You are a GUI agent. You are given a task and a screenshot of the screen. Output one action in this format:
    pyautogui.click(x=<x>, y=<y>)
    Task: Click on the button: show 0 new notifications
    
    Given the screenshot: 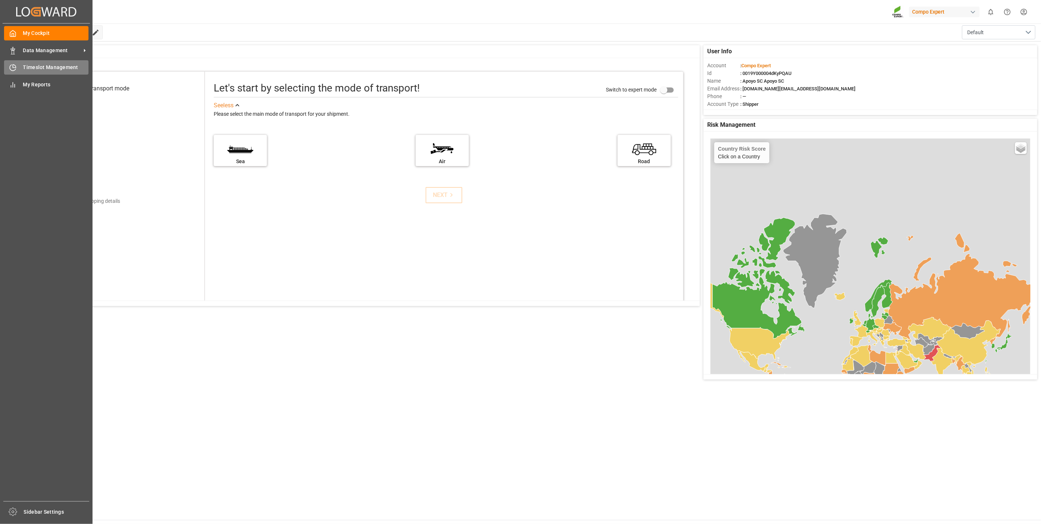 What is the action you would take?
    pyautogui.click(x=991, y=12)
    